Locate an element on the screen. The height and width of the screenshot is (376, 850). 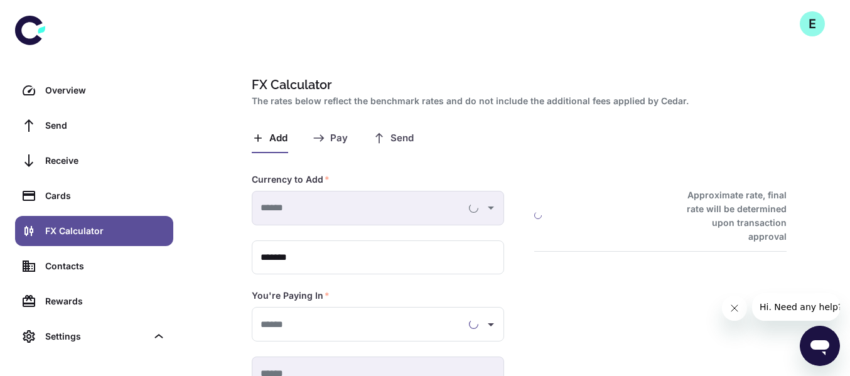
div: Send is located at coordinates (105, 126).